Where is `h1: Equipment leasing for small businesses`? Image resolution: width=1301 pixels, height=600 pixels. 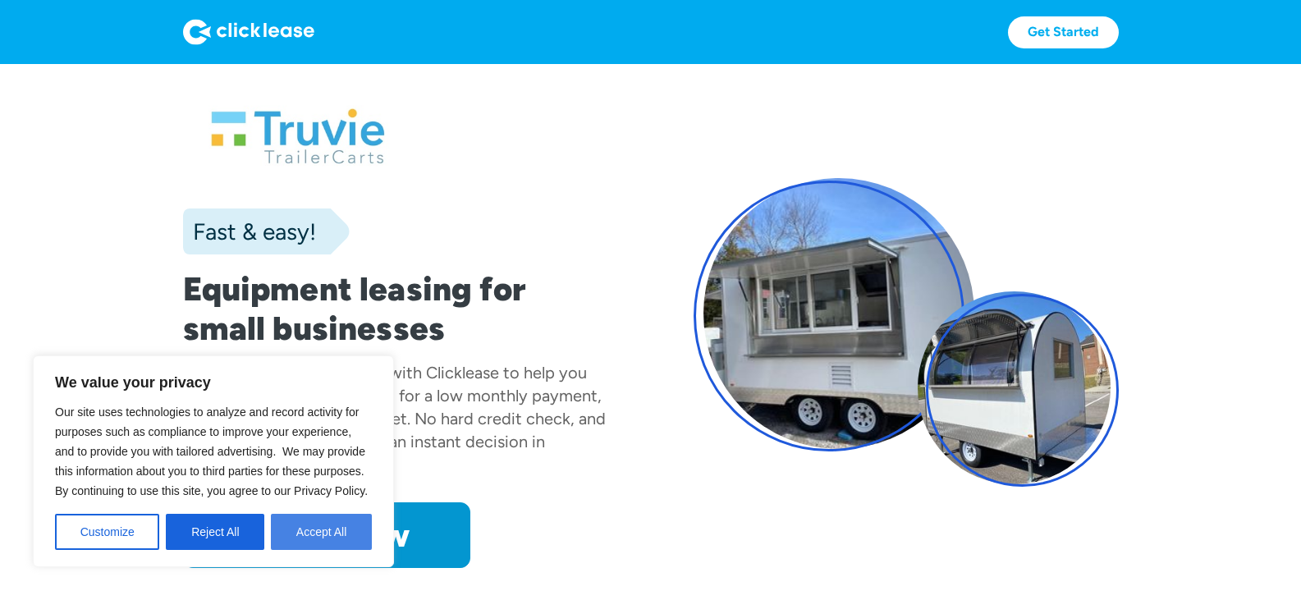
h1: Equipment leasing for small businesses is located at coordinates (396, 309).